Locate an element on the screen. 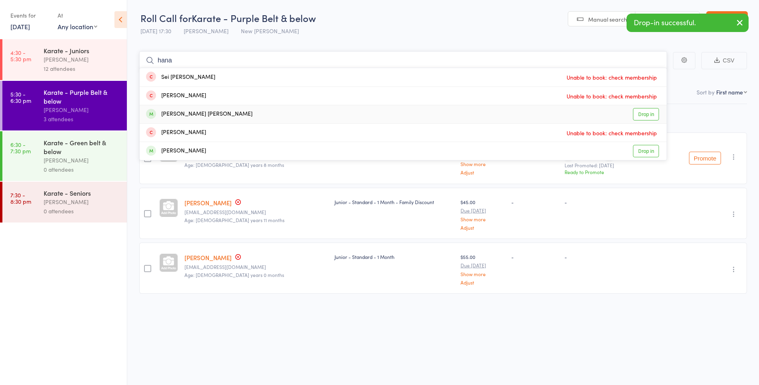 This screenshot has height=385, width=759. div: Ready to Promote is located at coordinates (618, 172).